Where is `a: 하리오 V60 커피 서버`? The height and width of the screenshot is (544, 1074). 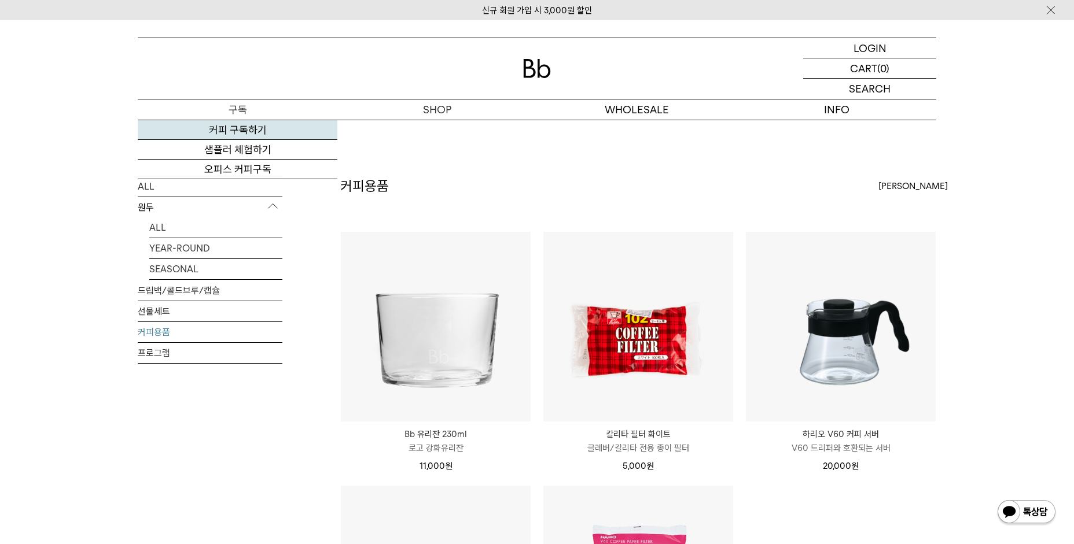
a: 하리오 V60 커피 서버 is located at coordinates (841, 327).